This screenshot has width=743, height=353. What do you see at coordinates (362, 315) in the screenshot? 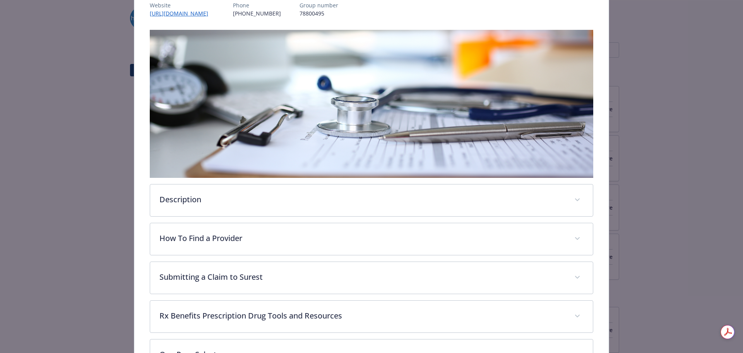
I see `p: Rx Benefits Prescription Drug Tools and Resources` at bounding box center [362, 315].